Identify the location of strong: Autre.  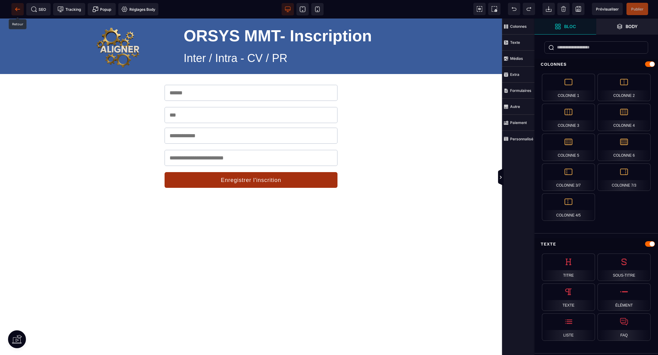
(515, 106).